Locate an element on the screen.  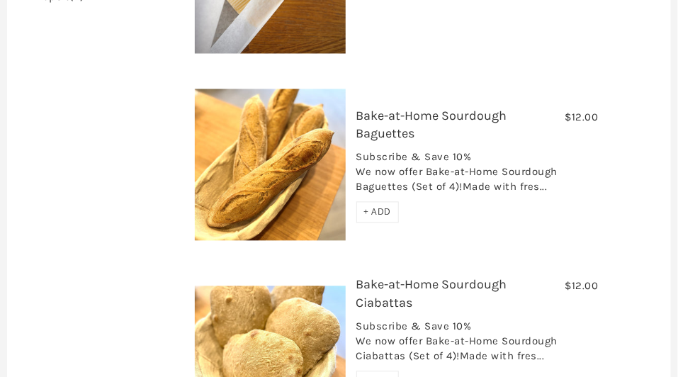
div: Subscribe & Save 10% We now offer Bake-at-Home Sourdough Baguettes (Set of 4)!Made with fres... is located at coordinates (477, 176).